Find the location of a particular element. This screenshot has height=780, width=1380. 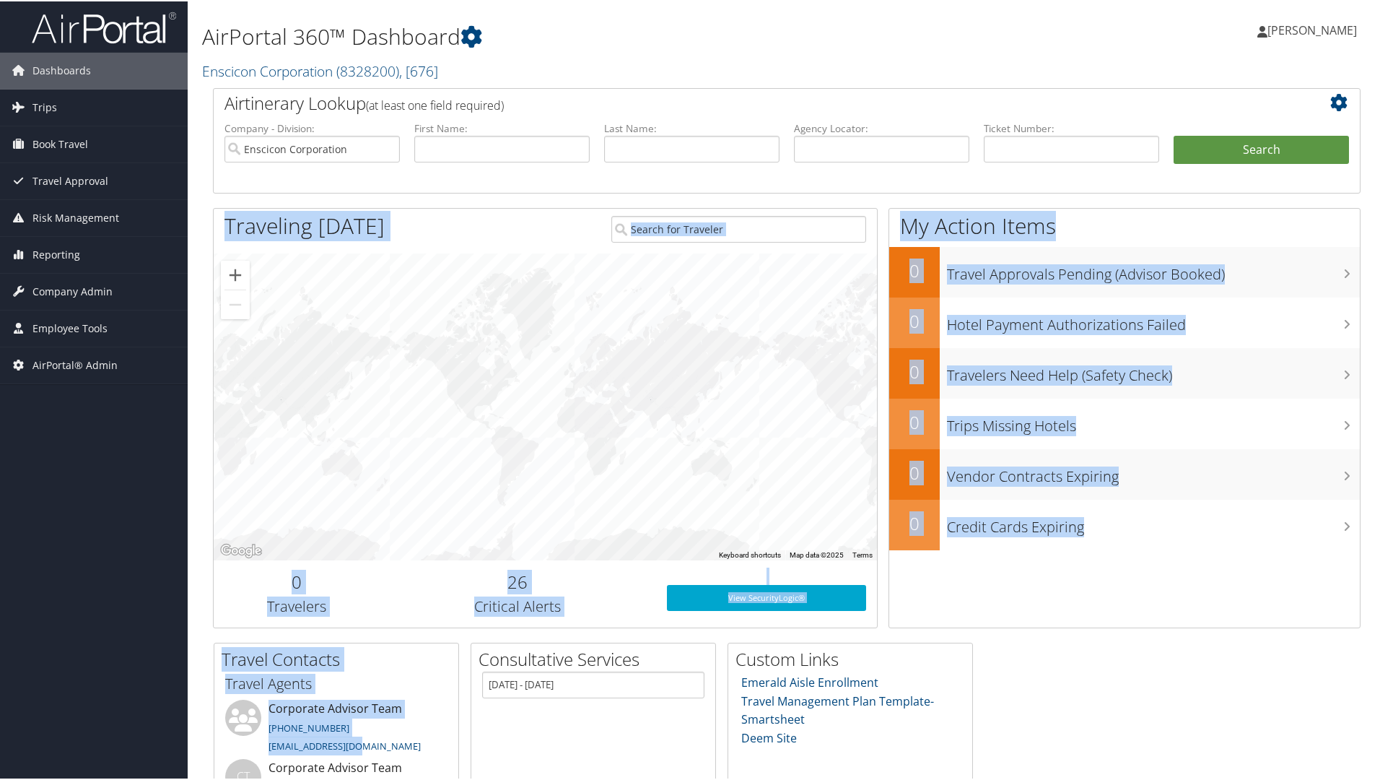

span: Company Admin is located at coordinates (72, 290).